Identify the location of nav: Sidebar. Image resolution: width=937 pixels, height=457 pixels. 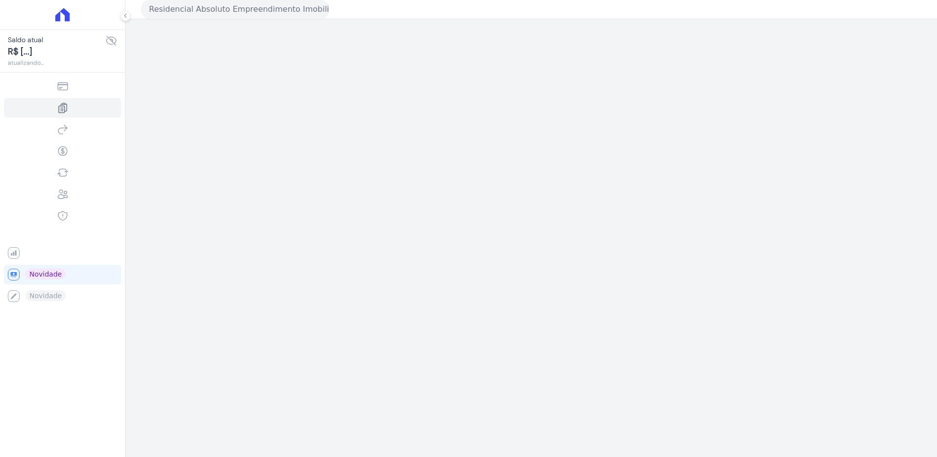
(62, 191).